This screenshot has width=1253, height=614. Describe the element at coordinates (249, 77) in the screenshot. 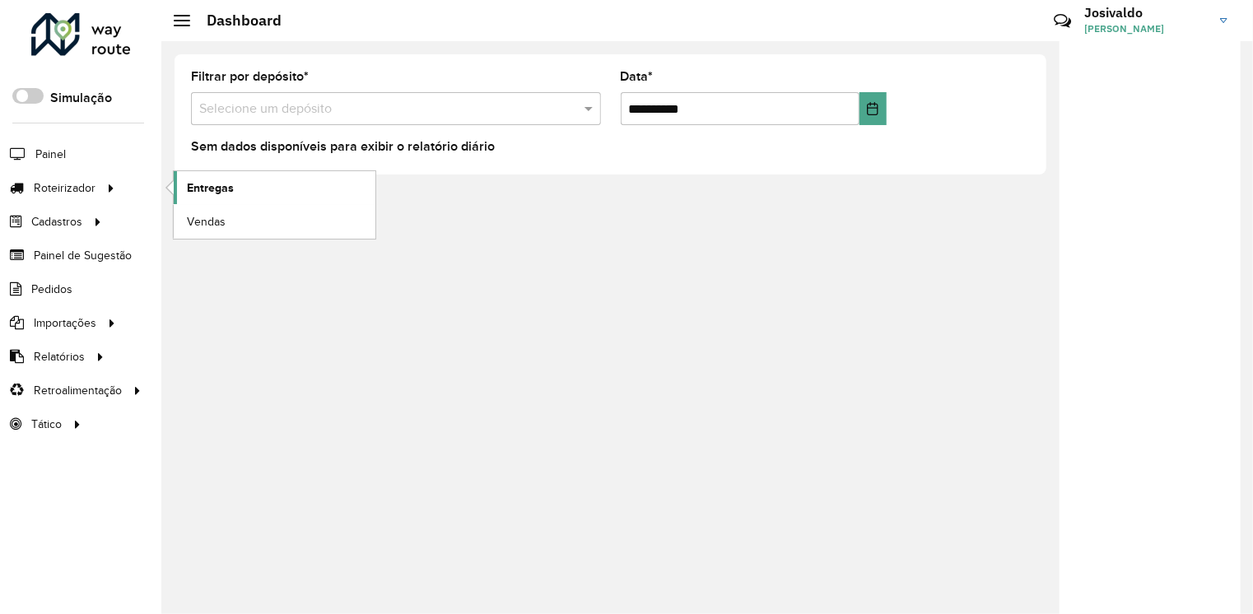

I see `label: Filtrar por depósito` at that location.